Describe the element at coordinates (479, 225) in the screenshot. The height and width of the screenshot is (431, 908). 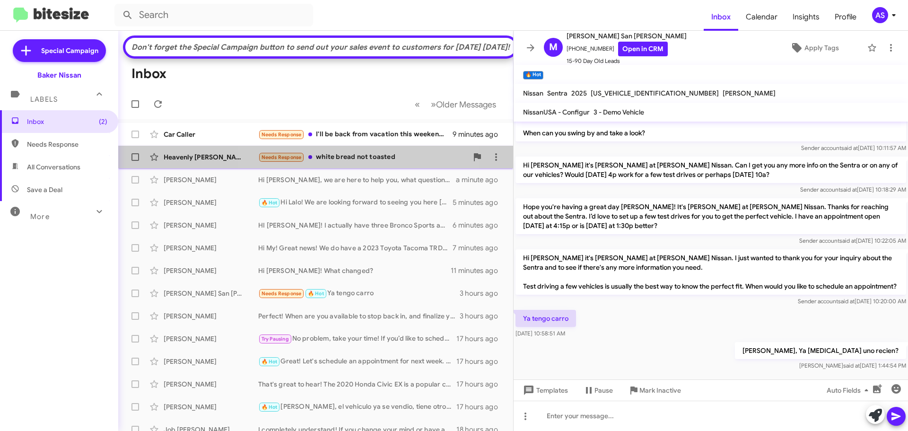
I see `div: 6 minutes ago` at that location.